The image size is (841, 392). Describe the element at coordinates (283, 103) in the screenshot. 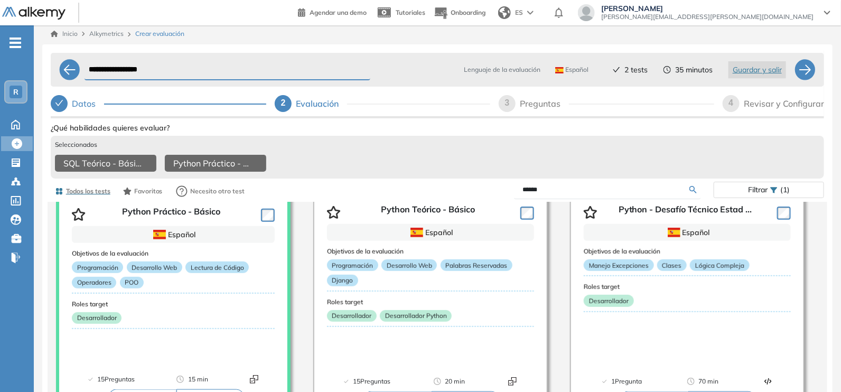

I see `span: 2` at that location.